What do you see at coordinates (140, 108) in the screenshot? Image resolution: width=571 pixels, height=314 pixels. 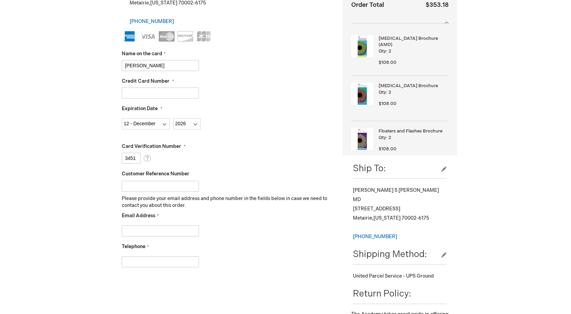 I see `span: Expiration Date` at bounding box center [140, 108].